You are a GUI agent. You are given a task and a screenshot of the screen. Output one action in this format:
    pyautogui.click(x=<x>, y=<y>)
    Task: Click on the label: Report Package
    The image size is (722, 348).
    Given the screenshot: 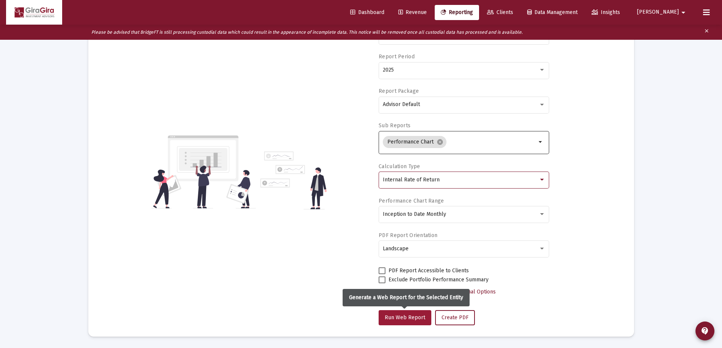 What is the action you would take?
    pyautogui.click(x=399, y=91)
    